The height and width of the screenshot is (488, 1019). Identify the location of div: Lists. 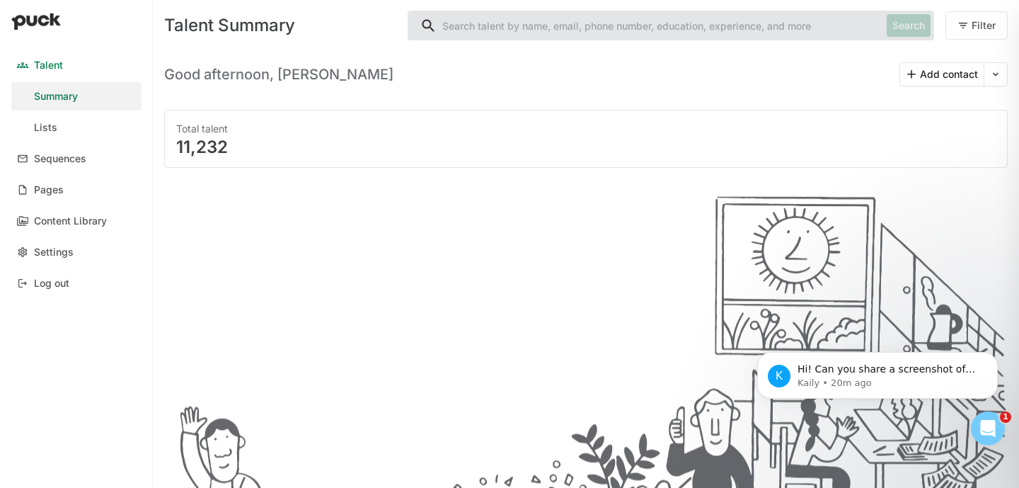
(45, 127).